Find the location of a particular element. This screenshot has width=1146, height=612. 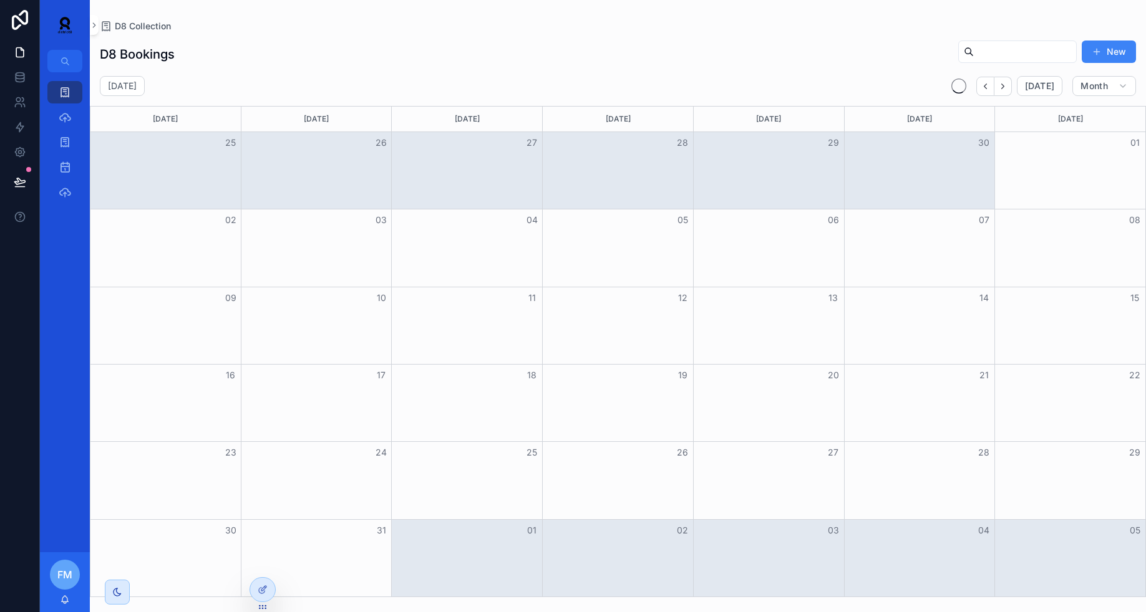

div: Month View is located at coordinates (617, 352).